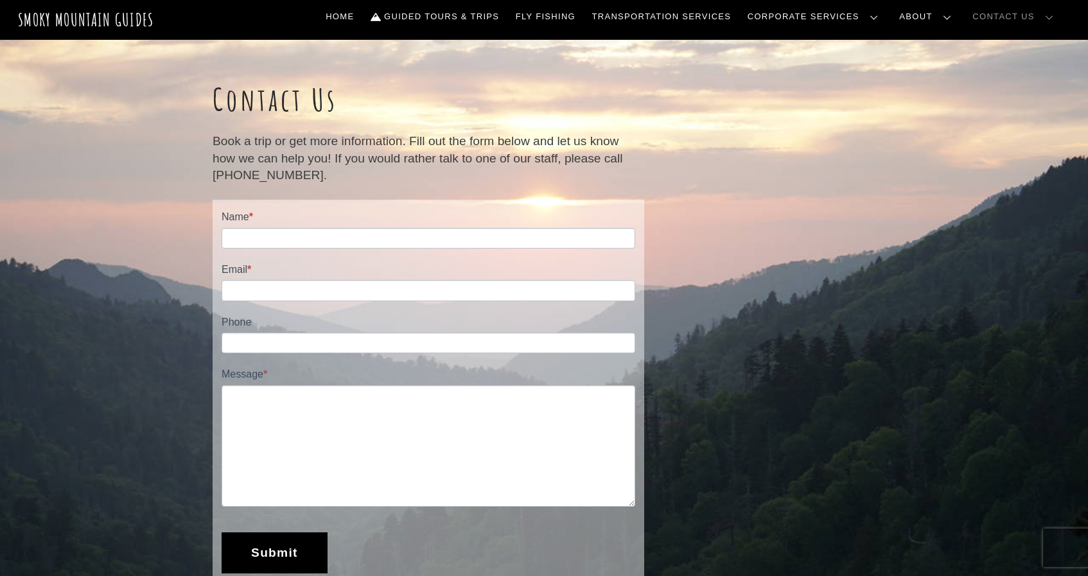  Describe the element at coordinates (428, 323) in the screenshot. I see `label: Phone` at that location.